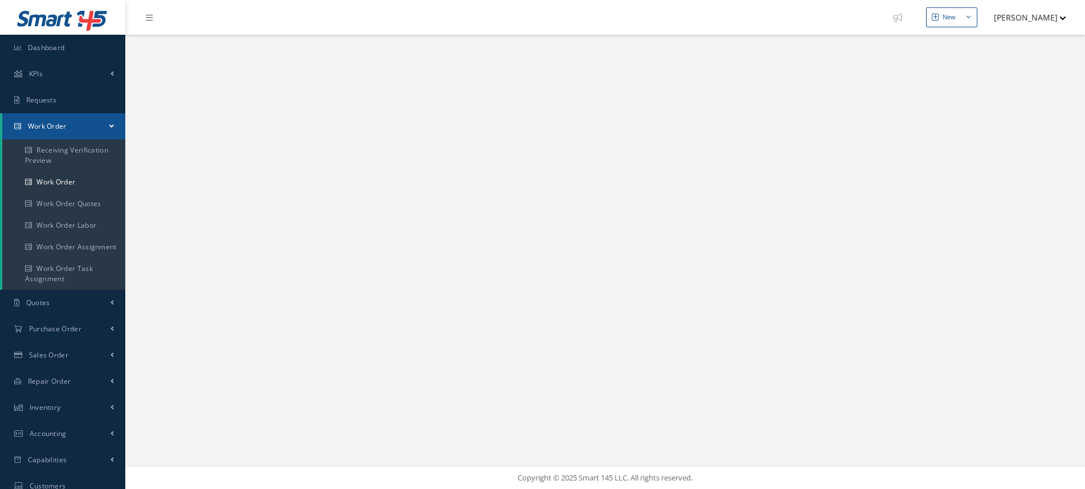 The height and width of the screenshot is (489, 1085). What do you see at coordinates (46, 47) in the screenshot?
I see `span: Dashboard` at bounding box center [46, 47].